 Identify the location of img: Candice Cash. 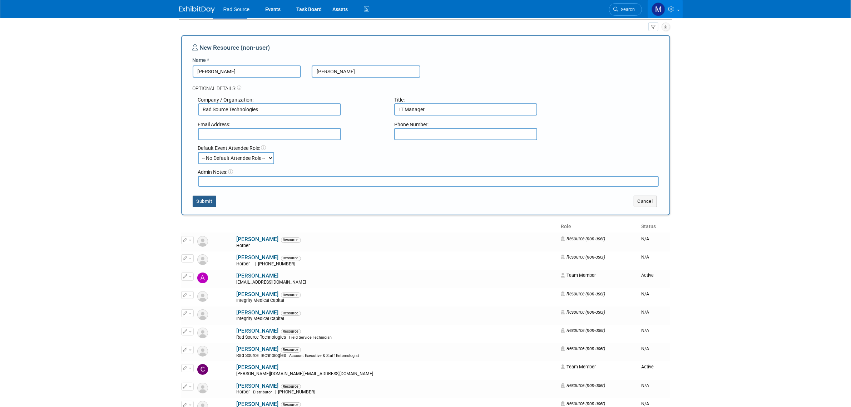
(203, 369).